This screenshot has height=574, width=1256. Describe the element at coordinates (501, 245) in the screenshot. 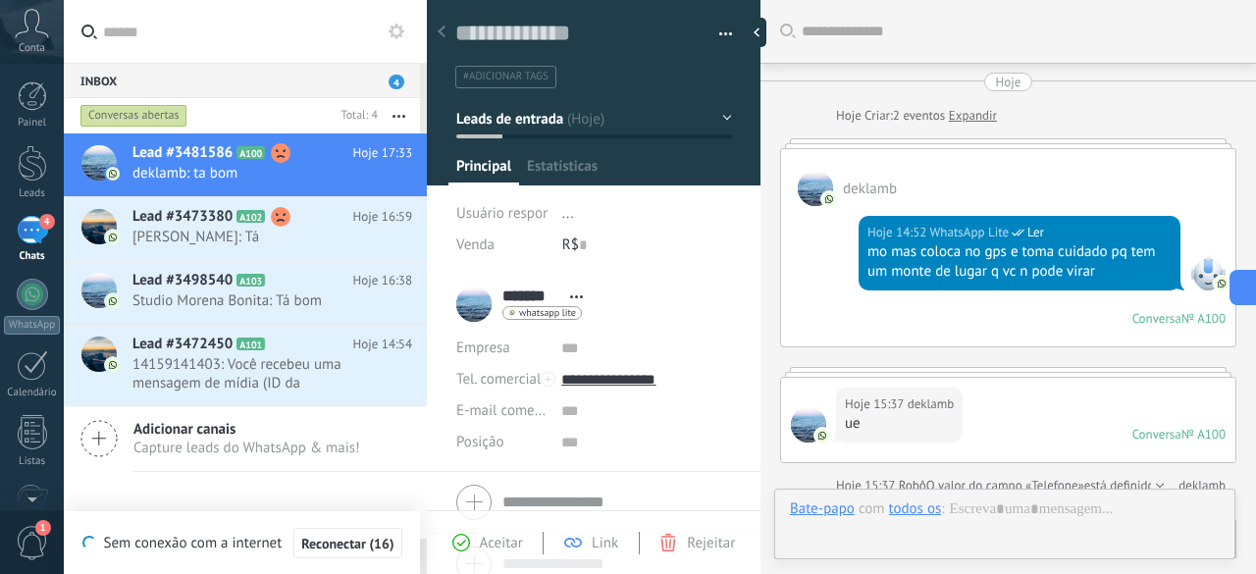

I see `div: Venda` at that location.